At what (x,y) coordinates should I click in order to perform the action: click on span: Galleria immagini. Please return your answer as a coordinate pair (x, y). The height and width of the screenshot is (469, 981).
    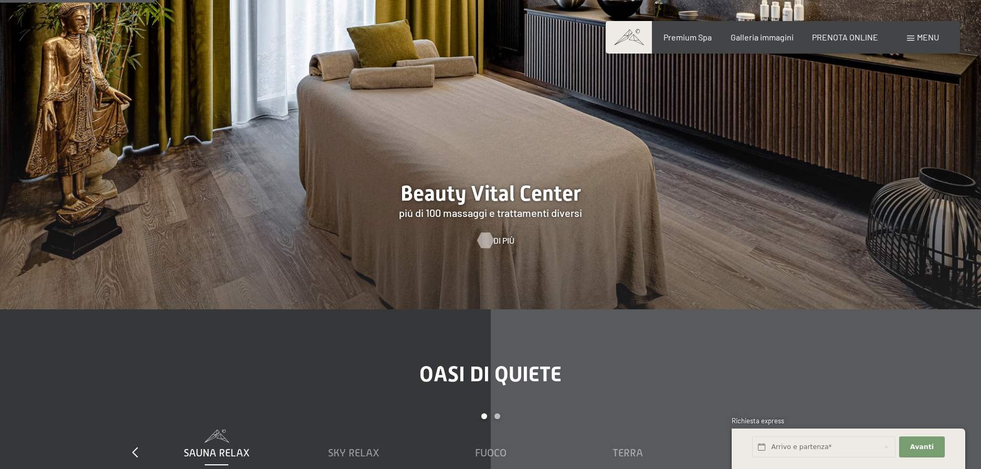
    Looking at the image, I should click on (762, 37).